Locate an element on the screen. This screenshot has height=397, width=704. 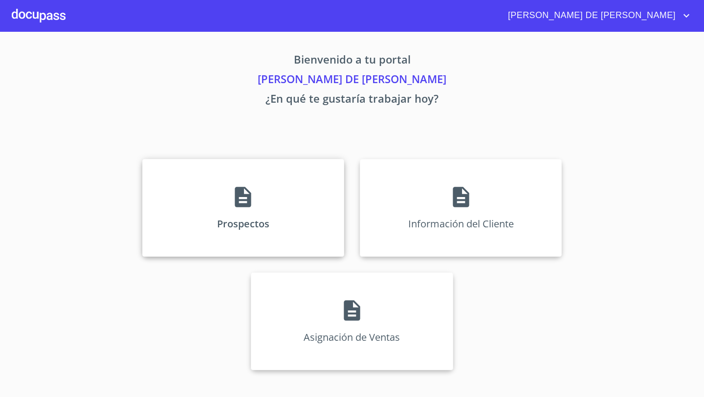
p: ¿En qué te gustaría trabajar hoy? is located at coordinates (352, 100).